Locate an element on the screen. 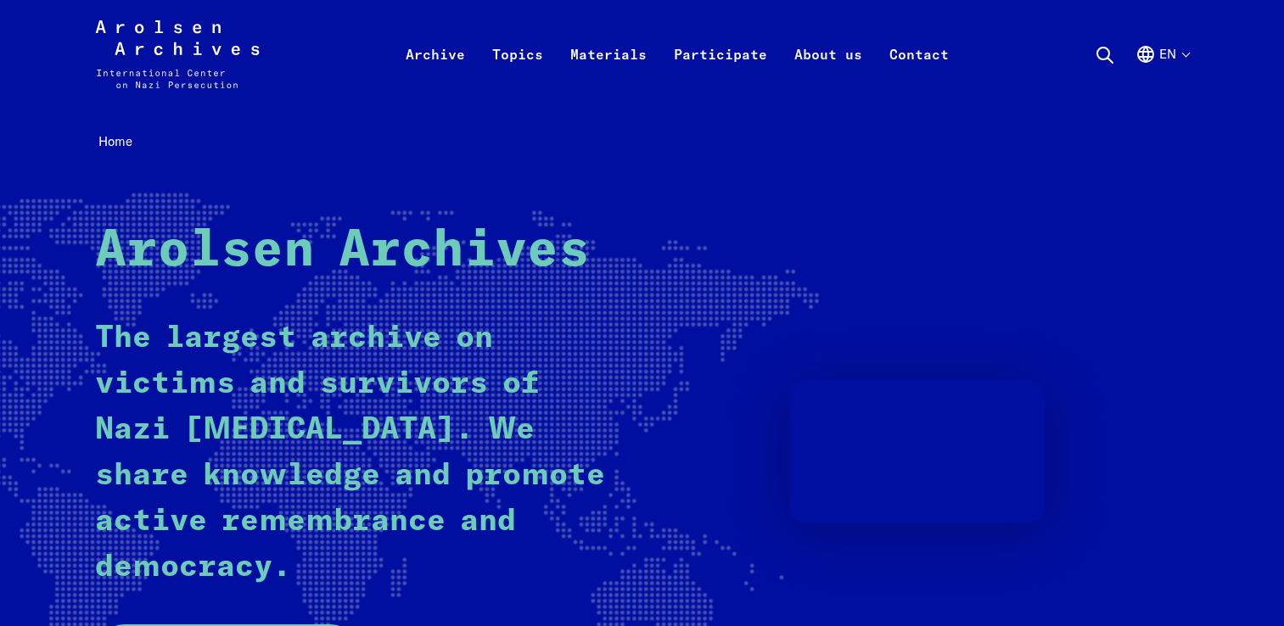 Image resolution: width=1284 pixels, height=626 pixels. a: Materials is located at coordinates (609, 75).